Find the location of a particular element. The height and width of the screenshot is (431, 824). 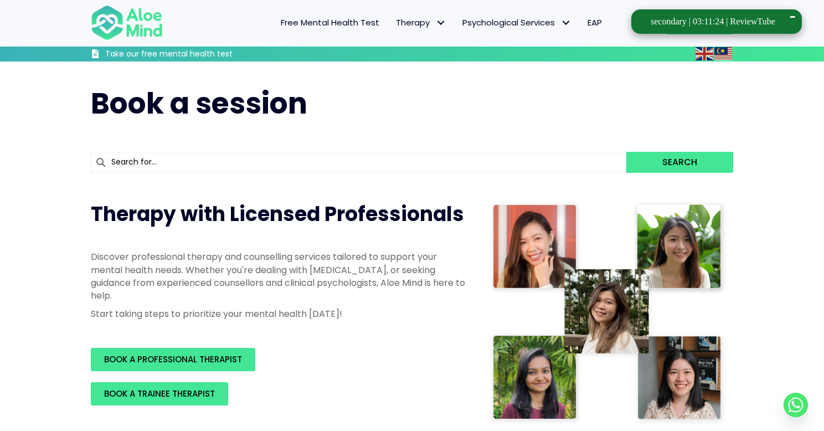

img: Therapist collage is located at coordinates (608, 313).